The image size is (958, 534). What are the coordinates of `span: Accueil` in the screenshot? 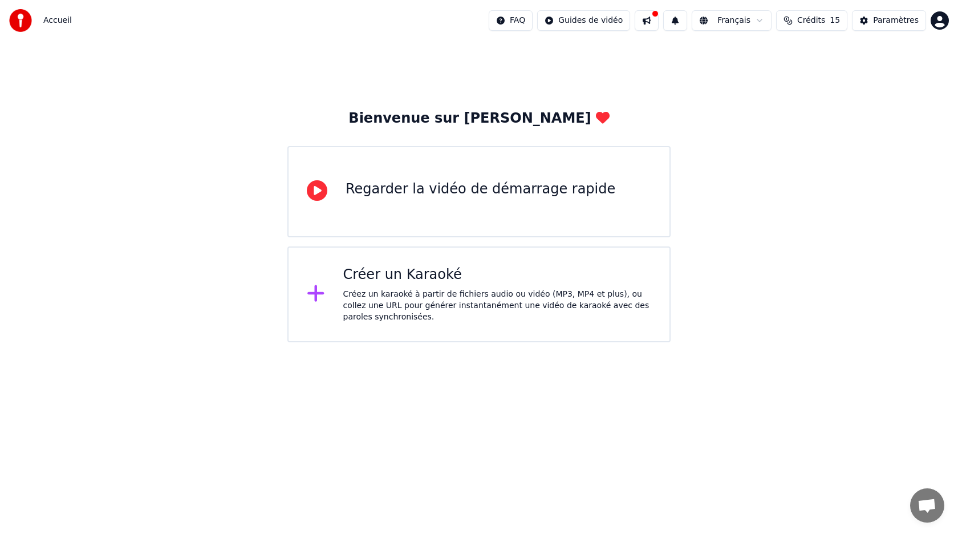 It's located at (58, 21).